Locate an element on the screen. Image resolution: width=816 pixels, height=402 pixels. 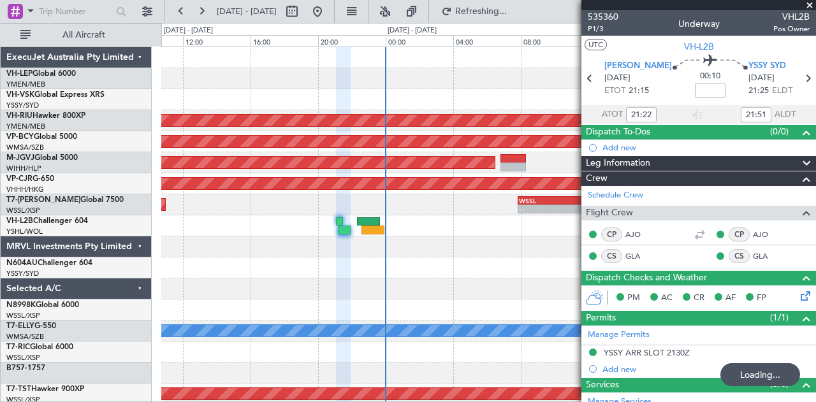
div: Loading... is located at coordinates (760, 375).